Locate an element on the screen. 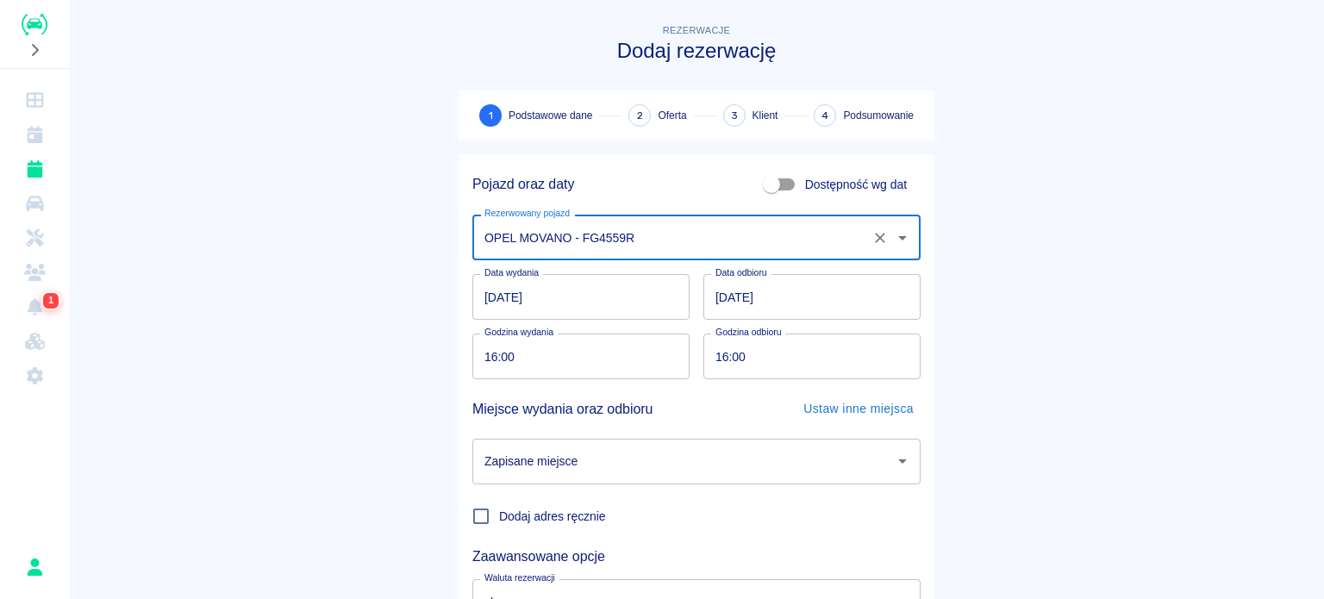 This screenshot has width=1324, height=599. img: Renthelp is located at coordinates (34, 24).